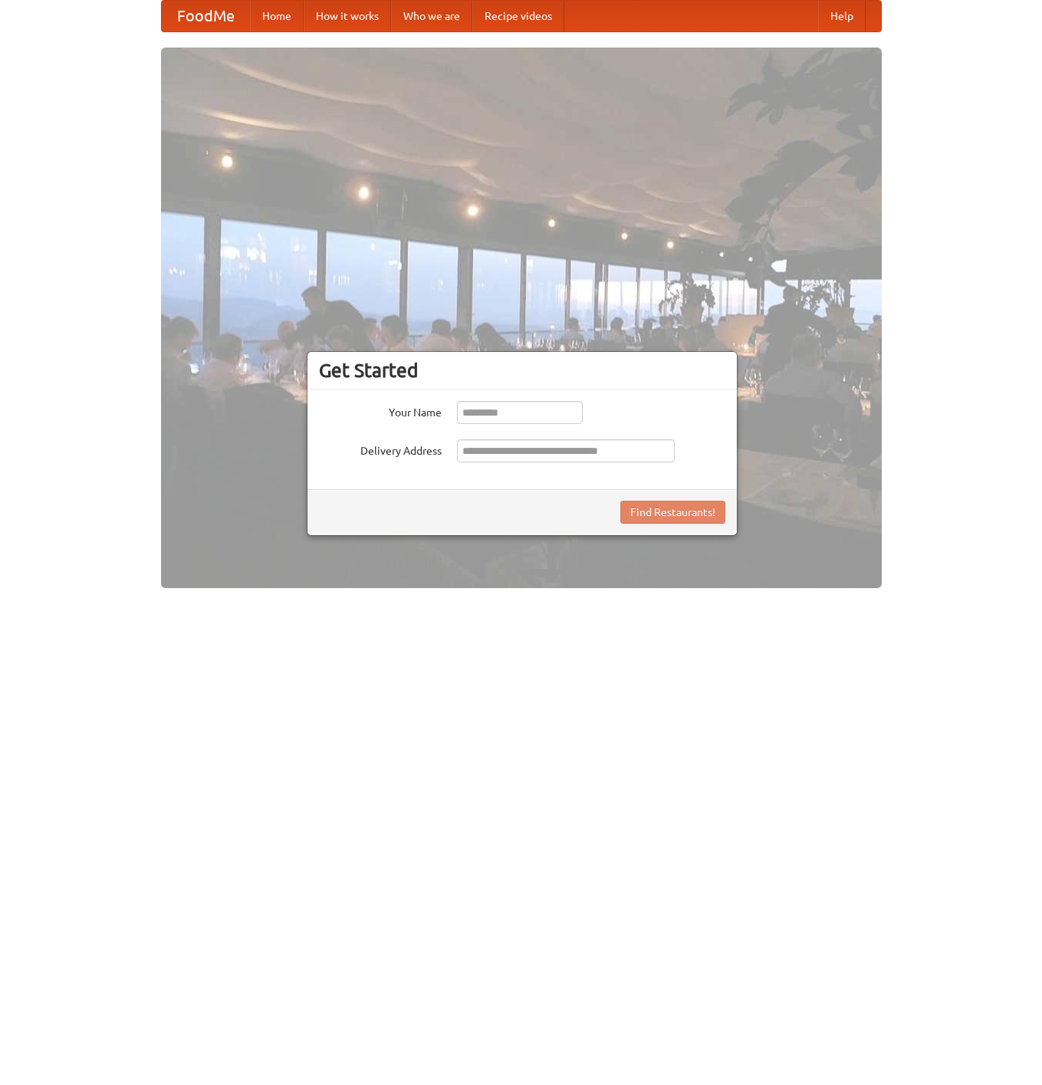 The image size is (1042, 1085). What do you see at coordinates (380, 410) in the screenshot?
I see `label: Your Name` at bounding box center [380, 410].